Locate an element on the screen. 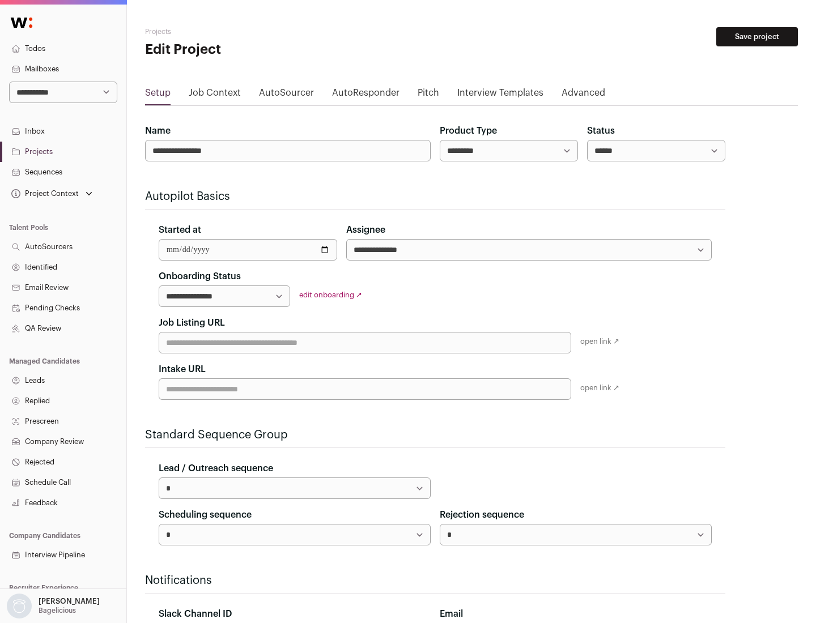 The height and width of the screenshot is (623, 816). label: Status is located at coordinates (601, 131).